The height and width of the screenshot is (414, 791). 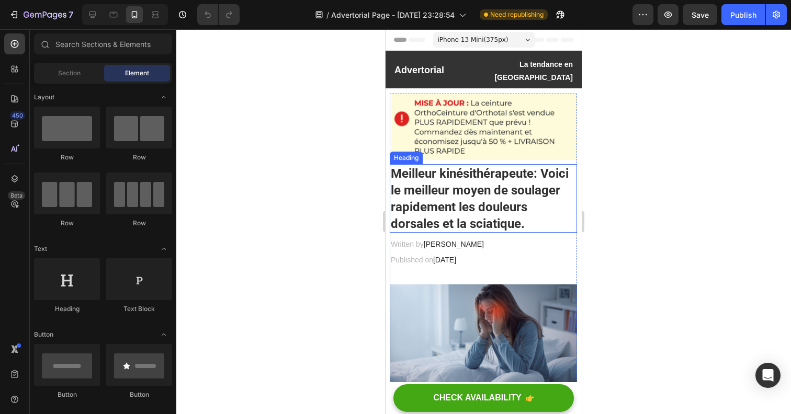 I want to click on input: Search Sections & Elements, so click(x=103, y=44).